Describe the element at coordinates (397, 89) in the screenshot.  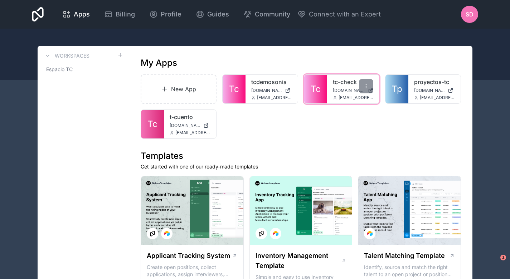
I see `span: Tp` at that location.